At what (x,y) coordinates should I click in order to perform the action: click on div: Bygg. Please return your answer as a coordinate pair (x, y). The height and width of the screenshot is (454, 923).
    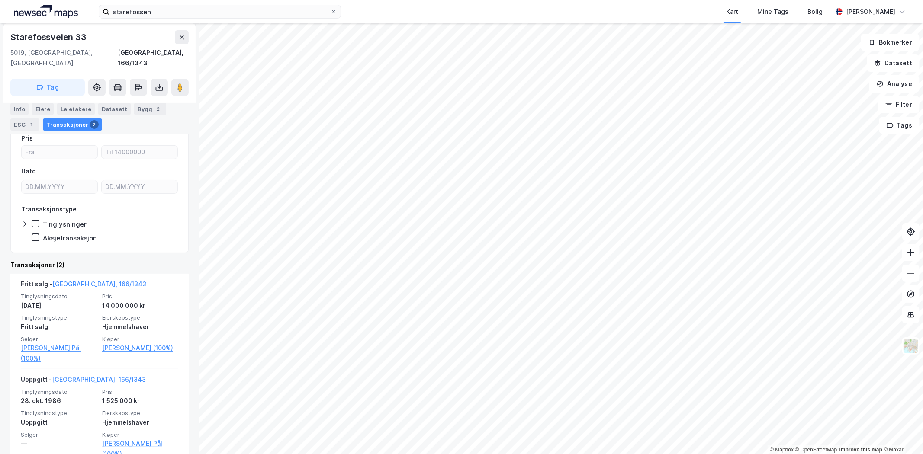
    Looking at the image, I should click on (150, 109).